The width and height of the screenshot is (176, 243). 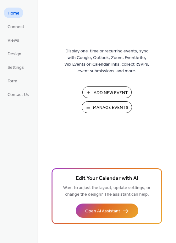 What do you see at coordinates (18, 95) in the screenshot?
I see `span: Contact Us` at bounding box center [18, 95].